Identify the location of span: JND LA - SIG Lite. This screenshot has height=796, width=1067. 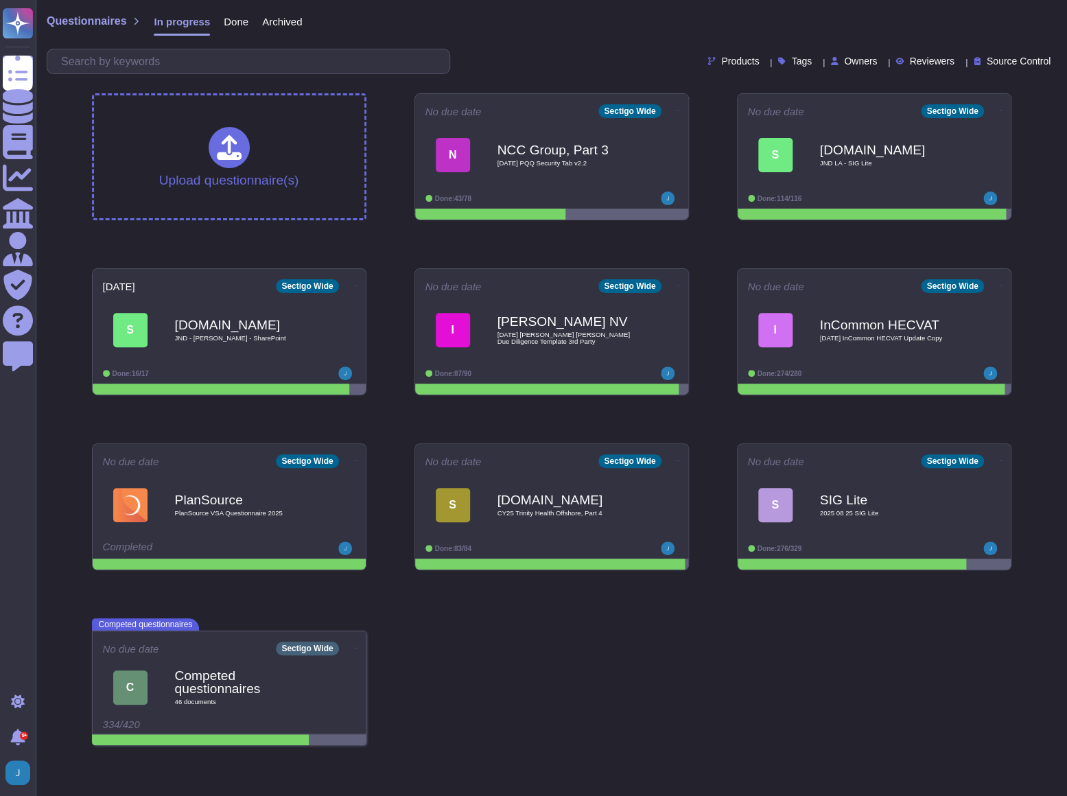
(889, 163).